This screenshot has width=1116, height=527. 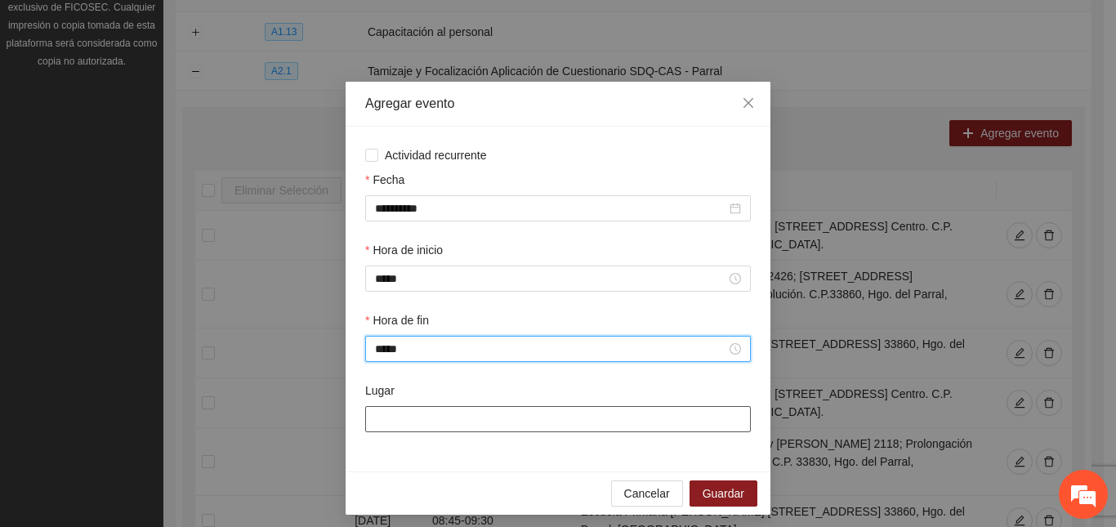 What do you see at coordinates (723, 494) in the screenshot?
I see `span: Guardar` at bounding box center [723, 494].